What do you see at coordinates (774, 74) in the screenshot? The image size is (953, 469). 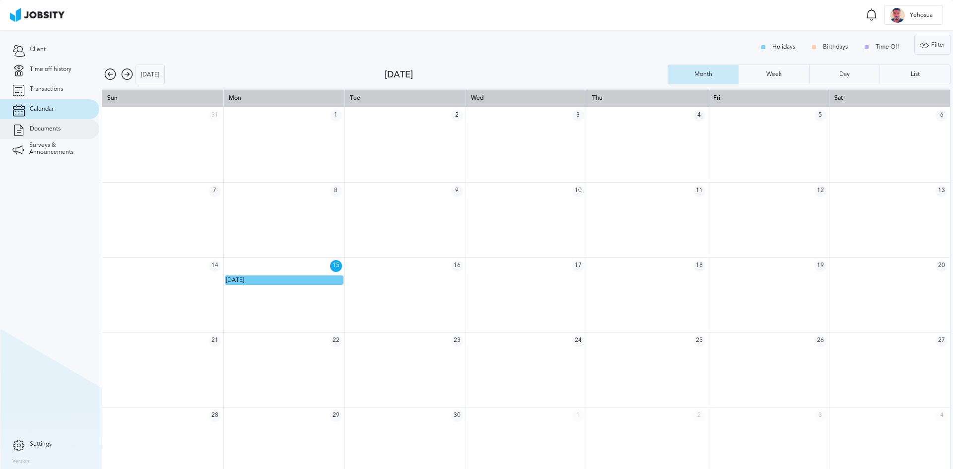 I see `div: Week` at bounding box center [774, 74].